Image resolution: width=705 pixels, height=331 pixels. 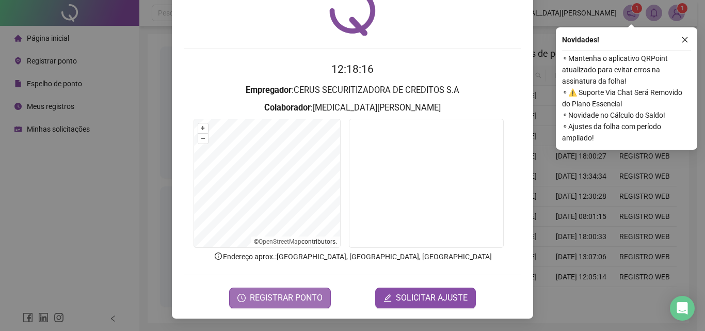 I want to click on span: ⚬ Novidade no Cálculo do Saldo!, so click(x=627, y=115).